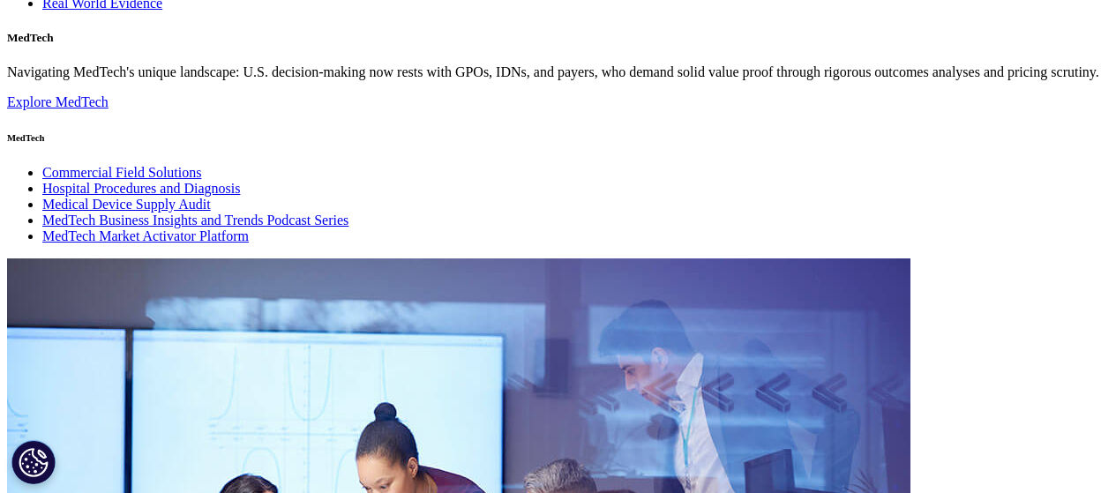 The height and width of the screenshot is (493, 1116). Describe the element at coordinates (557, 138) in the screenshot. I see `h6: MedTech` at that location.